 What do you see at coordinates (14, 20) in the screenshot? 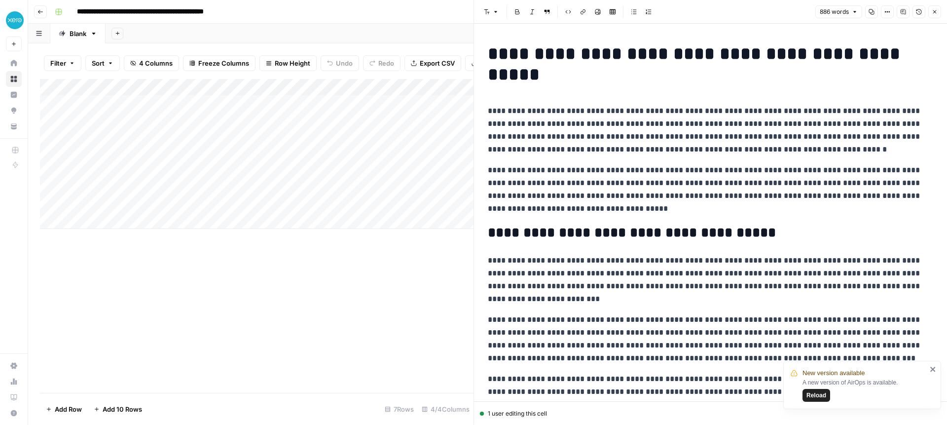
I see `button: Workspace: XeroOps` at bounding box center [14, 20].